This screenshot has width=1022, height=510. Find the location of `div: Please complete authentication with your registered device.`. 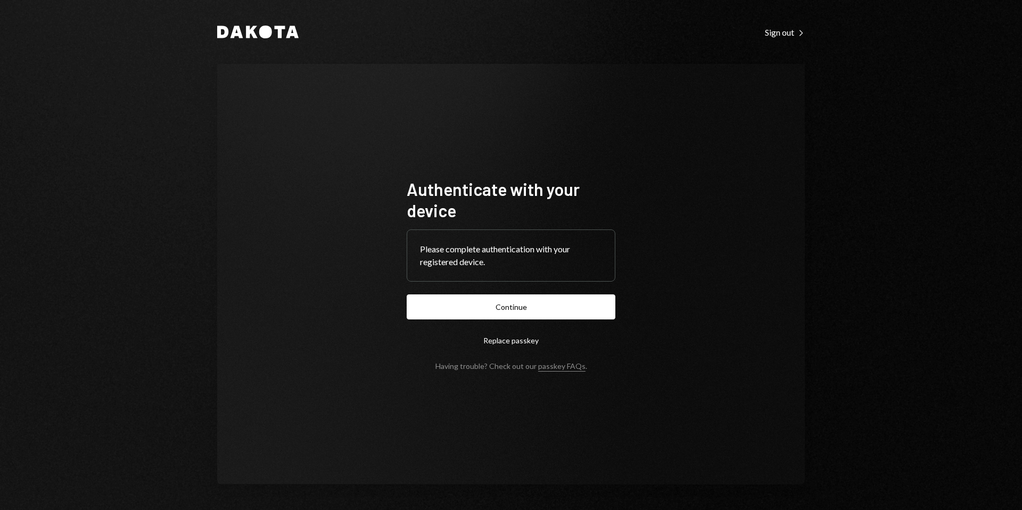

div: Please complete authentication with your registered device. is located at coordinates (511, 255).